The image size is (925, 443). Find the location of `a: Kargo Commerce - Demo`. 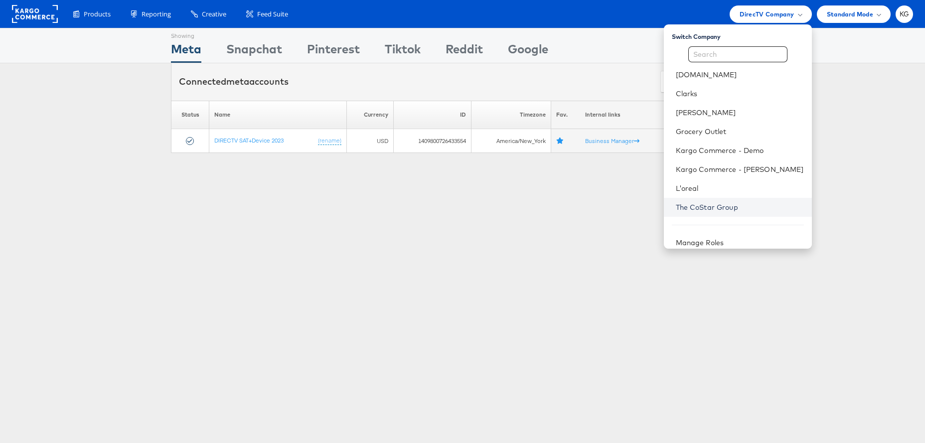

a: Kargo Commerce - Demo is located at coordinates (740, 151).